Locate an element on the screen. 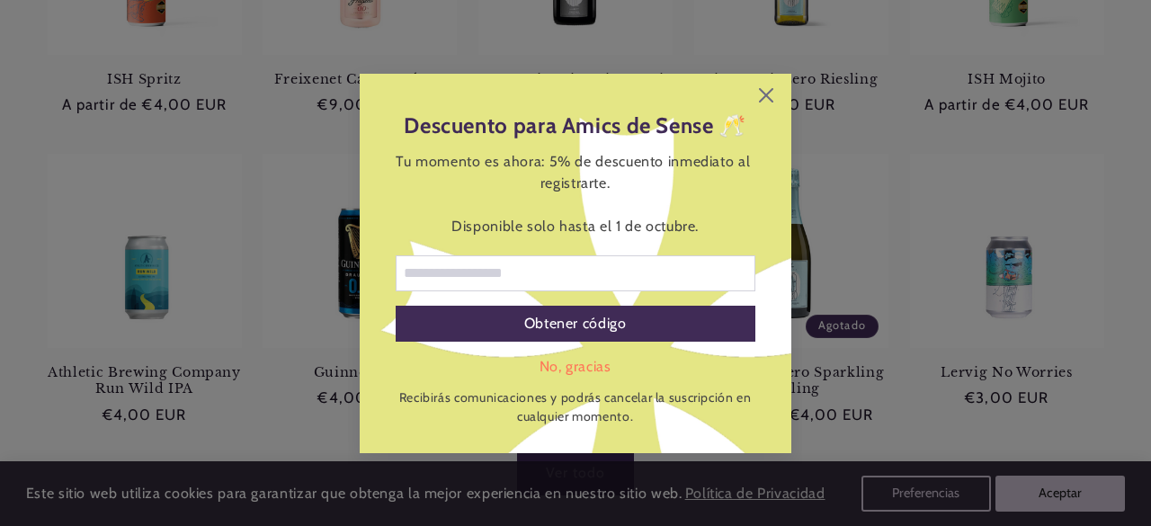 The height and width of the screenshot is (526, 1151). div: No, gracias is located at coordinates (575, 367).